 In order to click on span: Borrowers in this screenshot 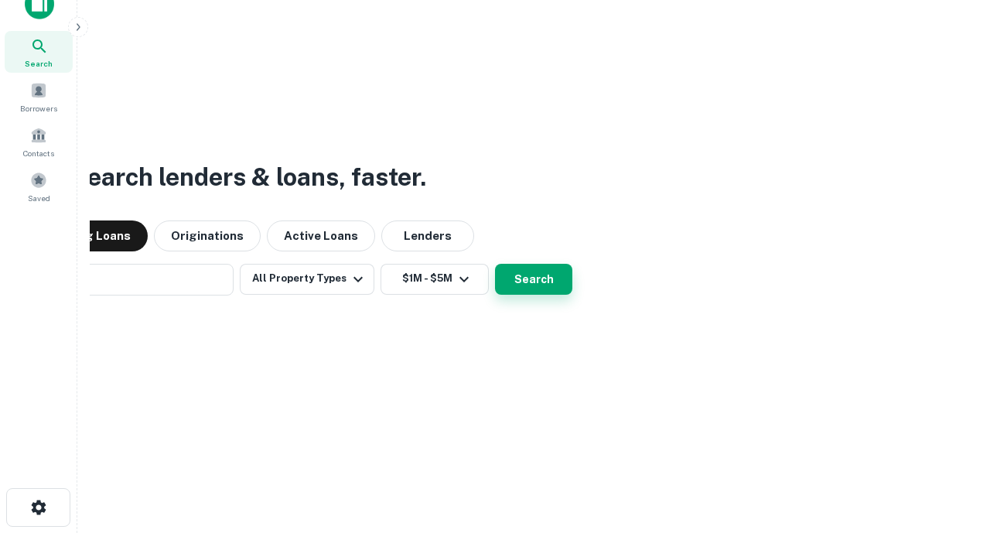, I will do `click(39, 108)`.